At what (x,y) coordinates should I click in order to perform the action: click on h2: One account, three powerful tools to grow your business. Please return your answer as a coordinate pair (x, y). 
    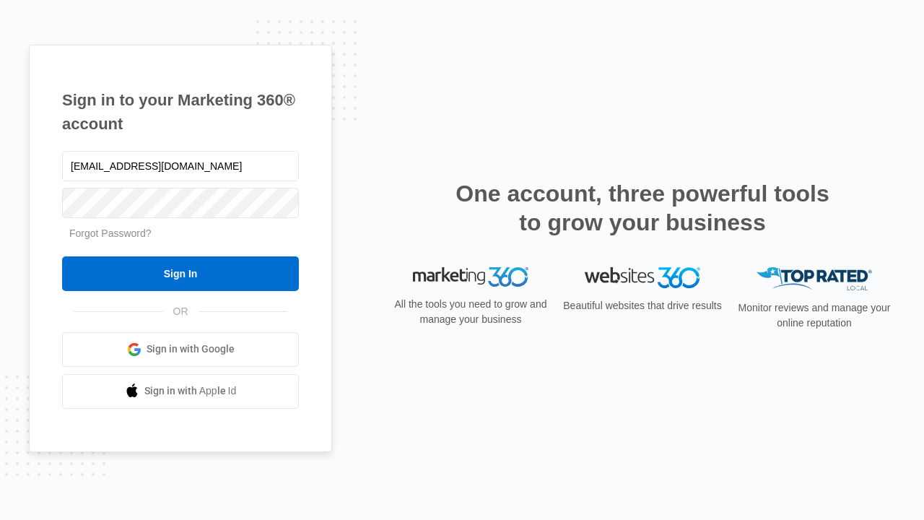
    Looking at the image, I should click on (643, 208).